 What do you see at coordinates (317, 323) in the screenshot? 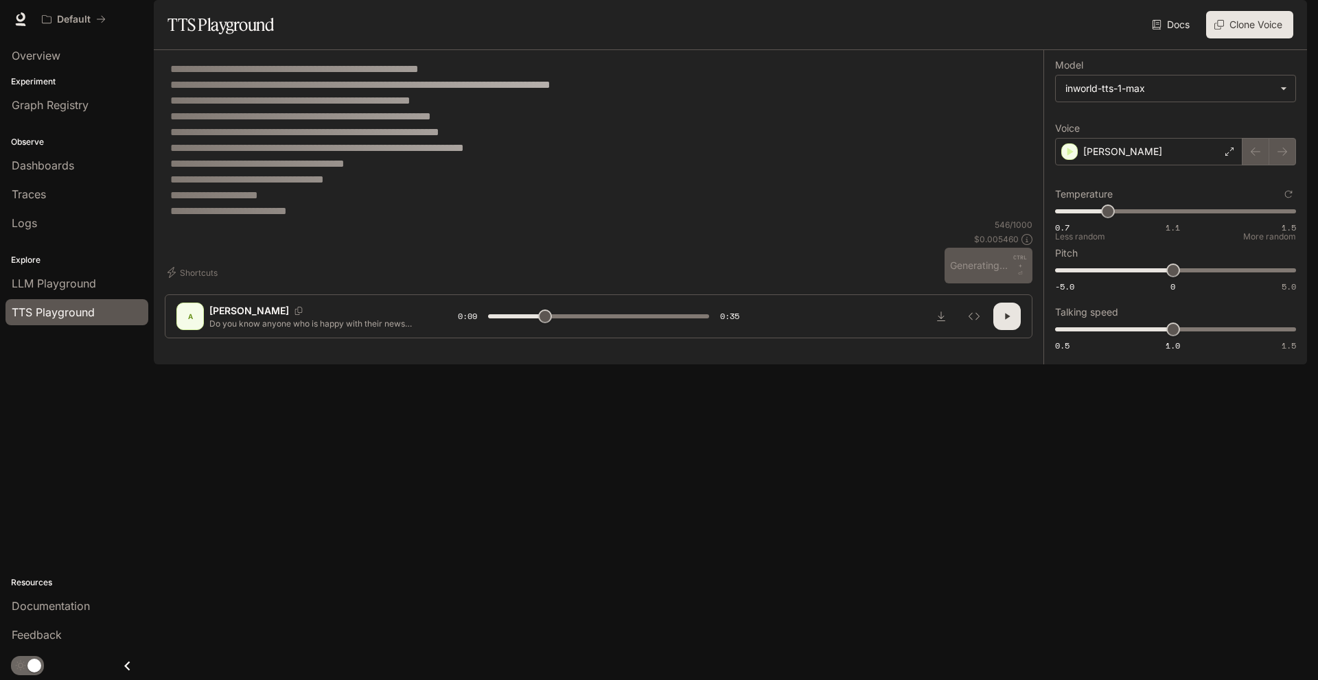
I see `p: Do you know anyone who is happy with their news consumption? Traditional news is full of clickbai...` at bounding box center [317, 323].